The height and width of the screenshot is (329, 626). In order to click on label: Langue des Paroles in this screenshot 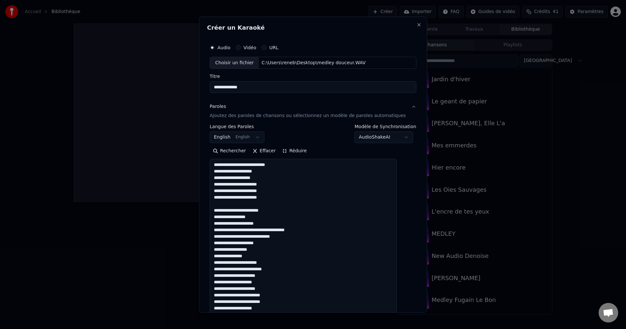, I will do `click(237, 126)`.